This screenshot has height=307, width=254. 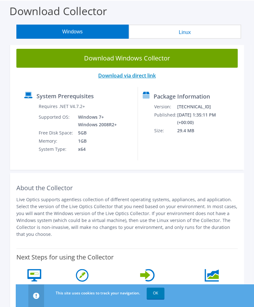 What do you see at coordinates (127, 76) in the screenshot?
I see `a: Download via direct link` at bounding box center [127, 76].